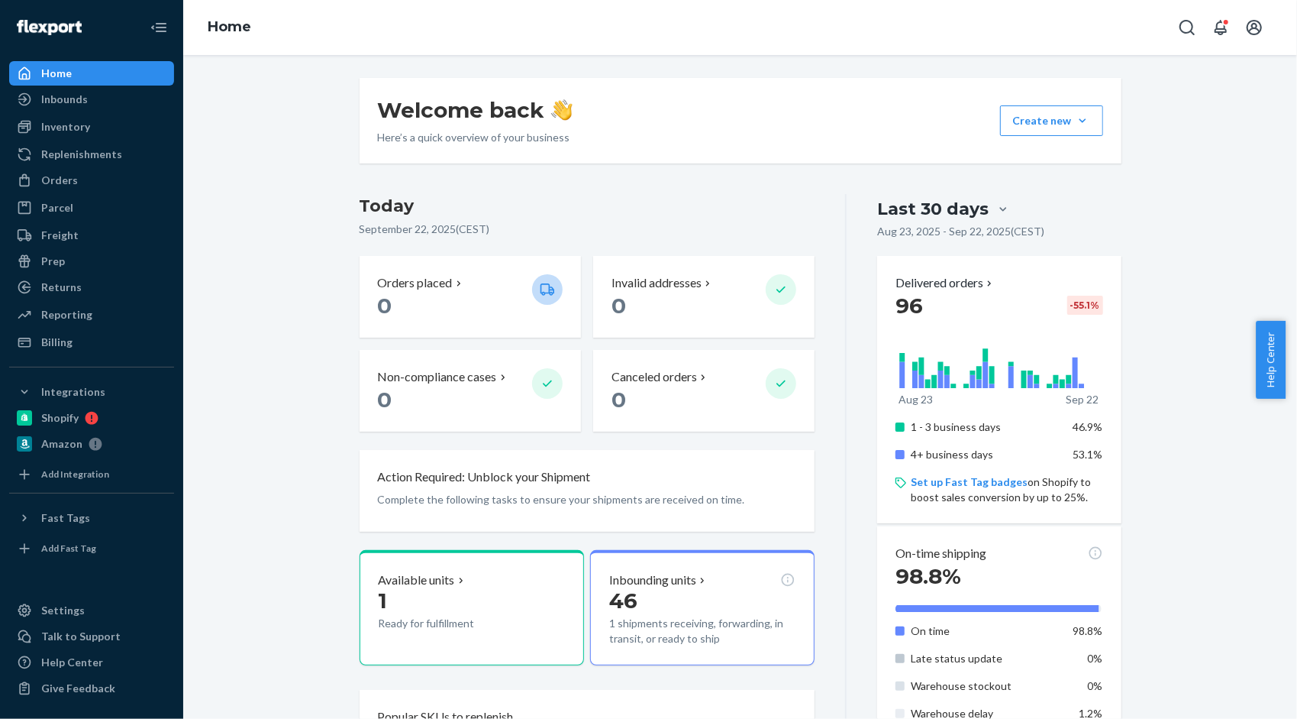 This screenshot has height=719, width=1297. I want to click on a: Amazon, so click(92, 444).